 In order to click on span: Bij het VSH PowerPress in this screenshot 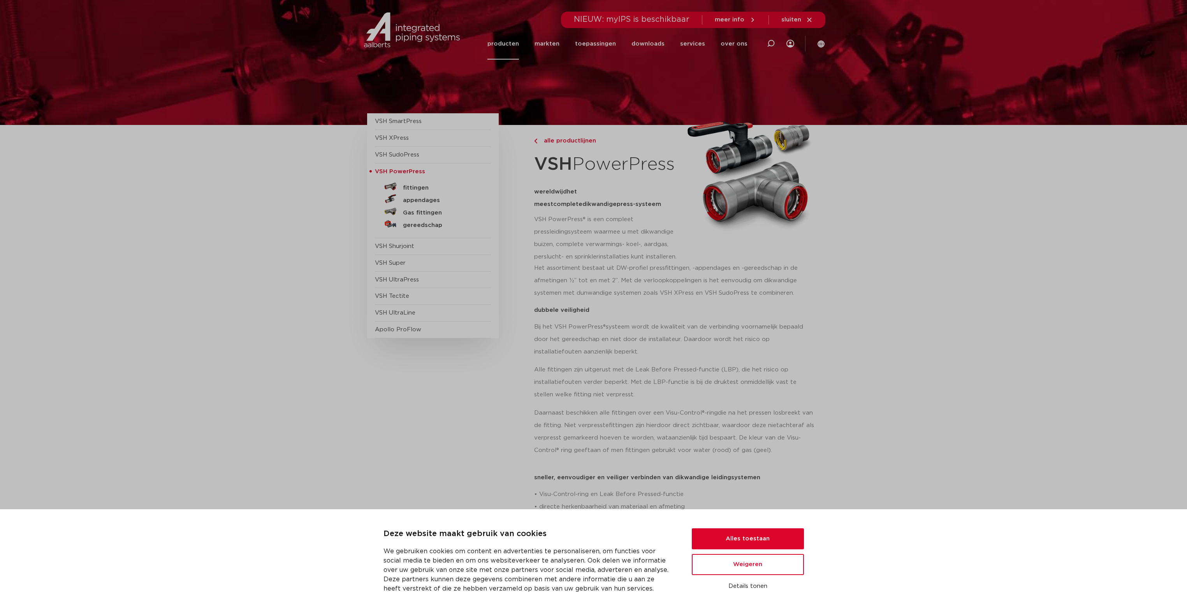, I will do `click(568, 327)`.